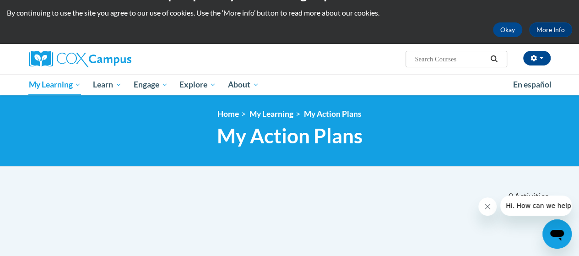  I want to click on span: Learn, so click(107, 85).